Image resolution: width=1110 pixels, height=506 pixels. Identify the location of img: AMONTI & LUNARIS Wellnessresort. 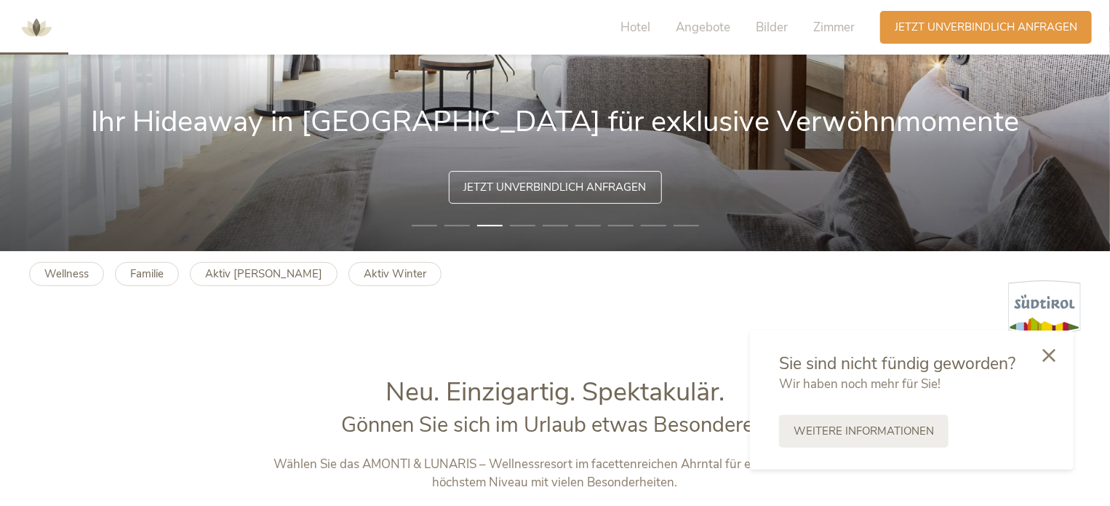
(36, 28).